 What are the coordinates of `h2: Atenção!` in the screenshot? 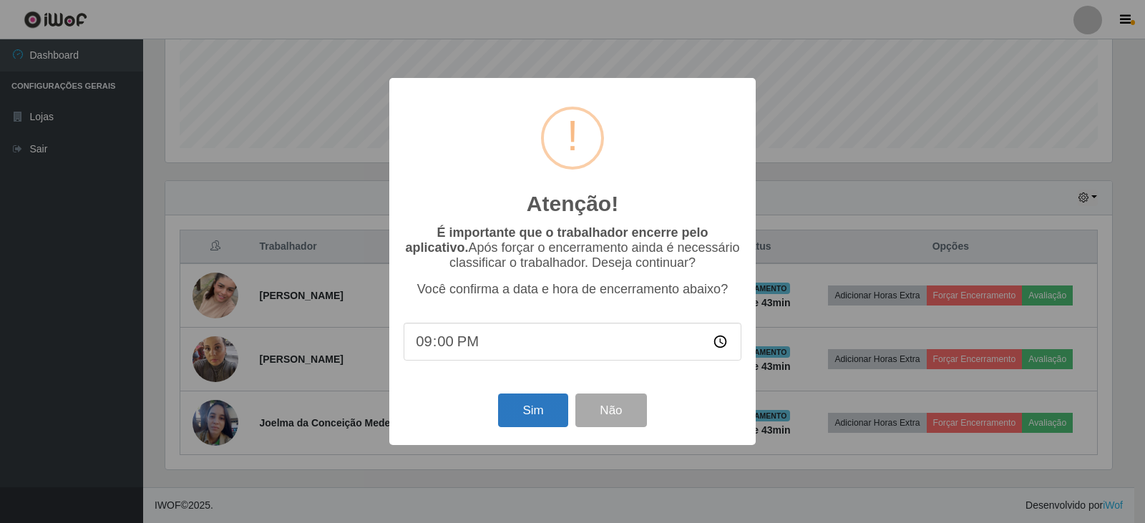 It's located at (572, 204).